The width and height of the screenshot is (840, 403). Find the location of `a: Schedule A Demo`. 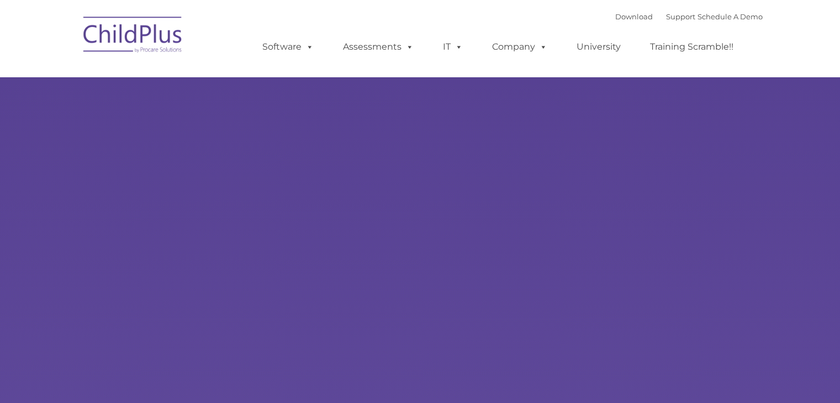

a: Schedule A Demo is located at coordinates (730, 17).